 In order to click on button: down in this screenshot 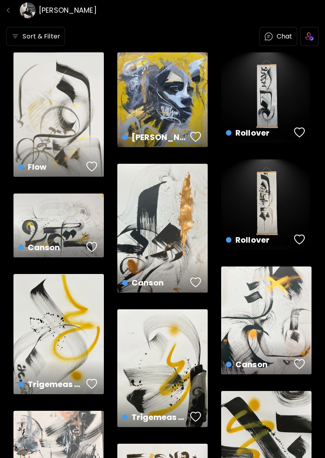, I will do `click(8, 10)`.